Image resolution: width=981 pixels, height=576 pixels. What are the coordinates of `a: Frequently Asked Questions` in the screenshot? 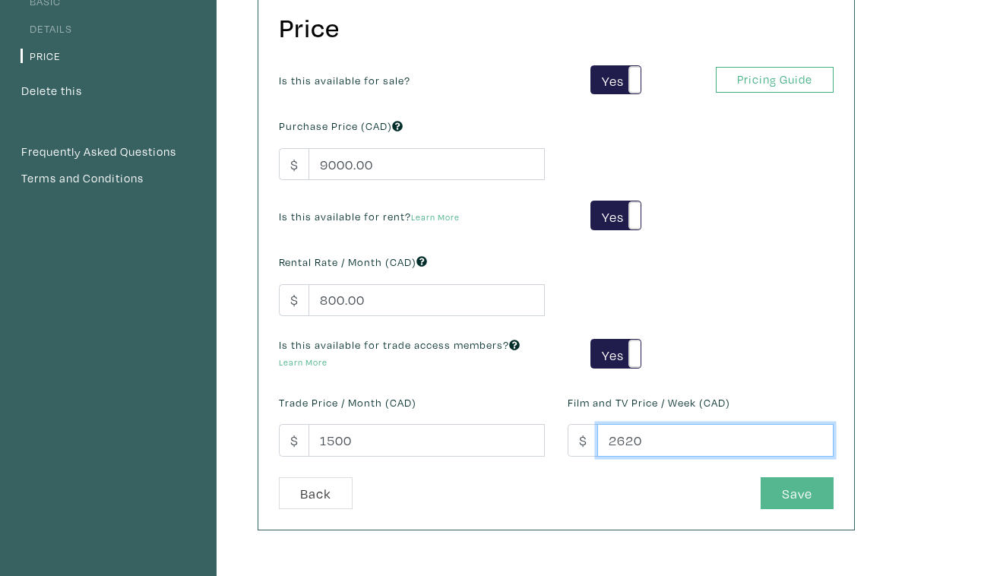 It's located at (108, 152).